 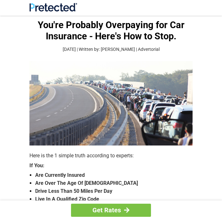 I want to click on a: Get Rates, so click(x=111, y=210).